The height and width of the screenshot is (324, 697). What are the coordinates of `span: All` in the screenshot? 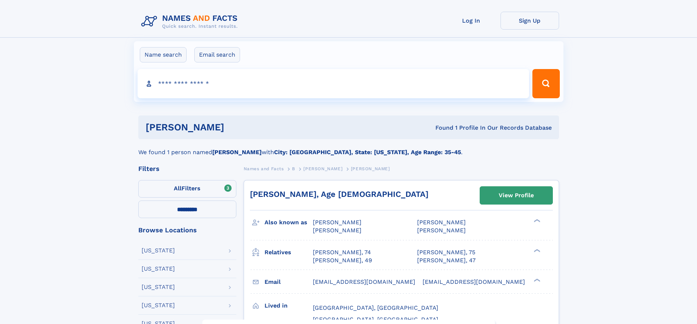 It's located at (177, 188).